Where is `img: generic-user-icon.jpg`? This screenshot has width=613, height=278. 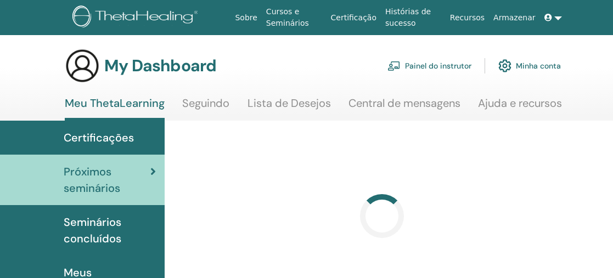
img: generic-user-icon.jpg is located at coordinates (82, 66).